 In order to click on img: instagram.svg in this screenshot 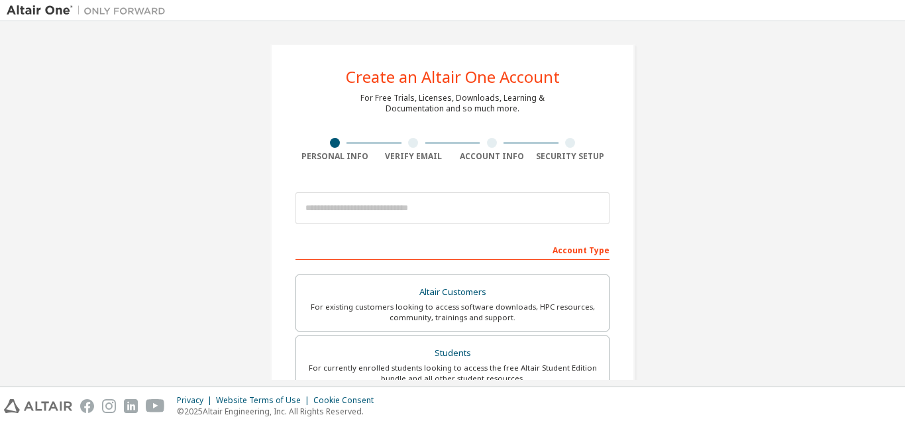, I will do `click(109, 405)`.